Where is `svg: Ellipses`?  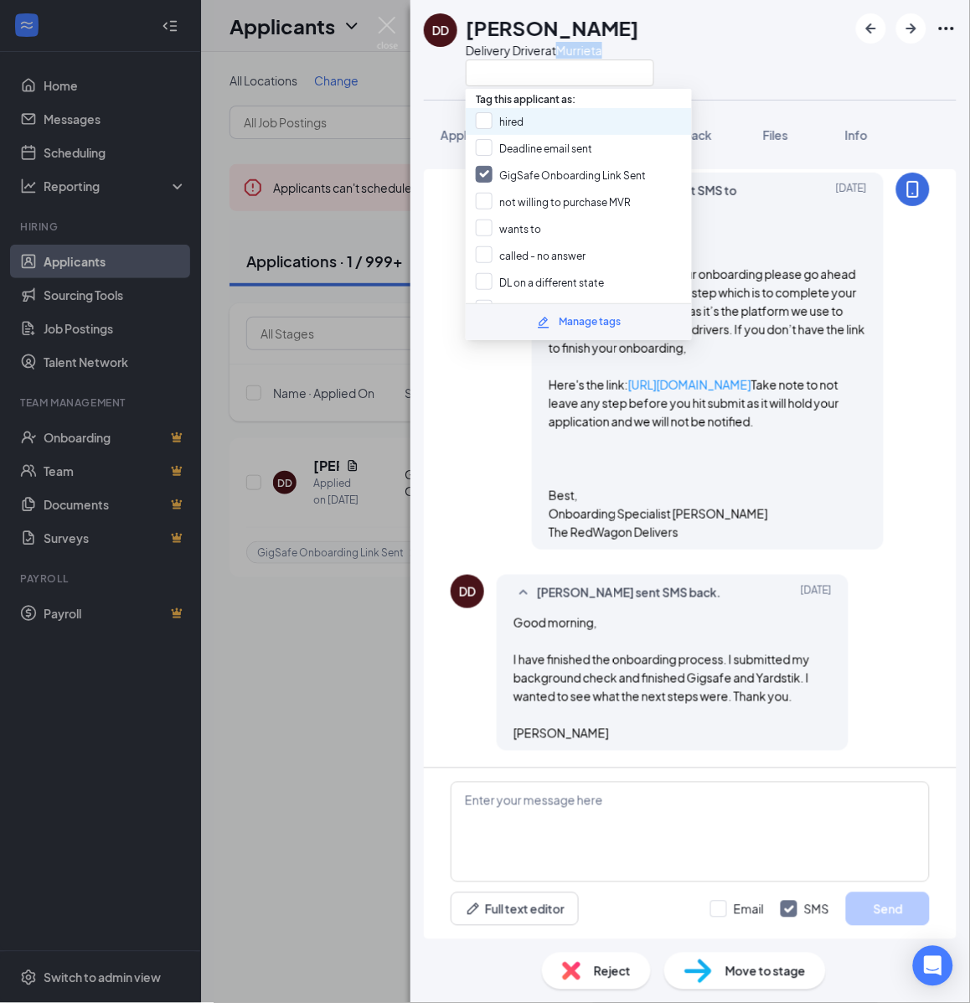 svg: Ellipses is located at coordinates (947, 28).